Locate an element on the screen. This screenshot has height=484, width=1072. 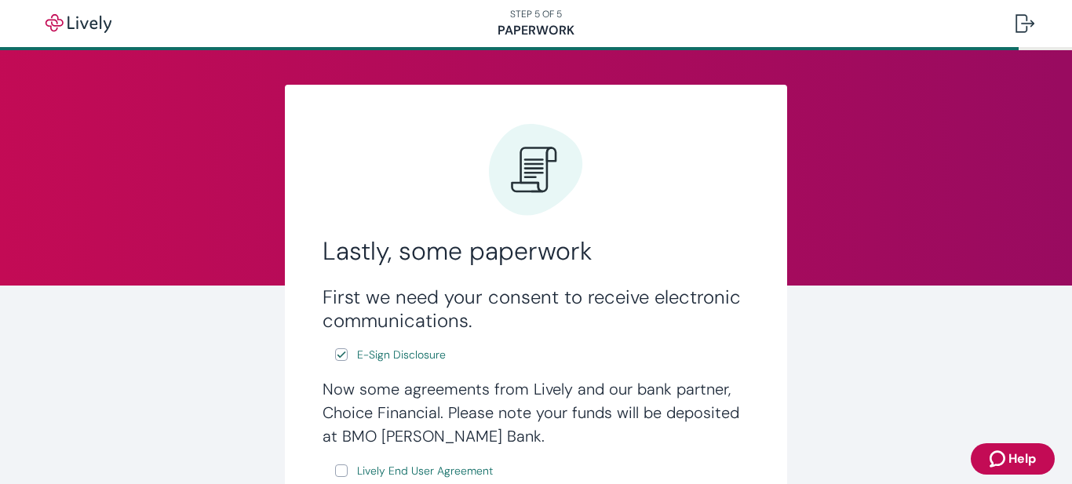
h3: First we need your consent to receive electronic communications. is located at coordinates (536, 309).